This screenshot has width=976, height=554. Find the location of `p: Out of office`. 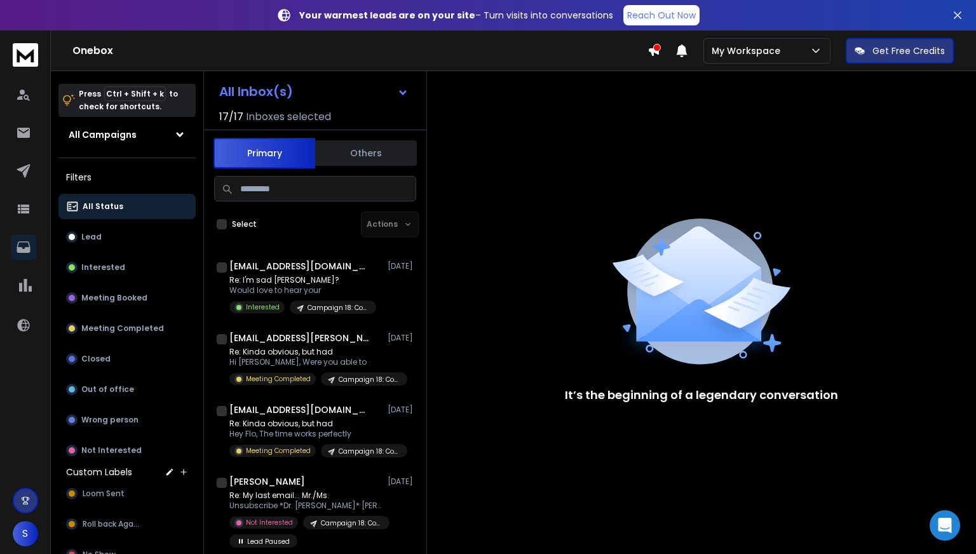

p: Out of office is located at coordinates (107, 389).